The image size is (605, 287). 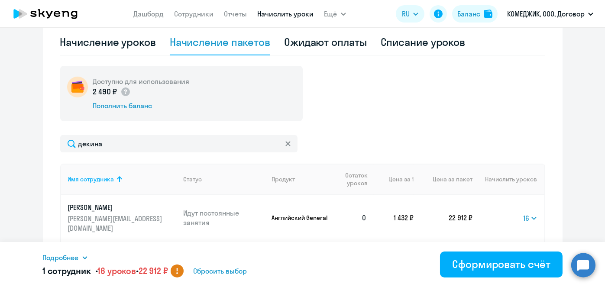 What do you see at coordinates (501, 265) in the screenshot?
I see `button: Сформировать счёт` at bounding box center [501, 265].